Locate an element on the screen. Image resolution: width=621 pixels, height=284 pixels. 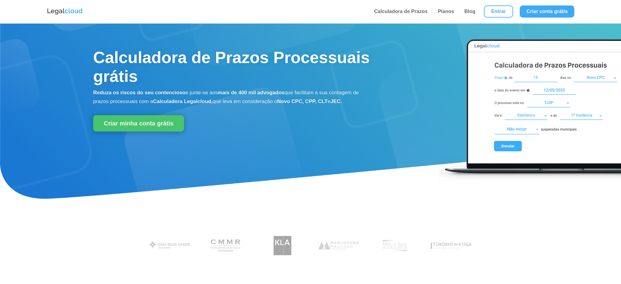
b: Reduza os riscos do seu contencioso is located at coordinates (139, 93).